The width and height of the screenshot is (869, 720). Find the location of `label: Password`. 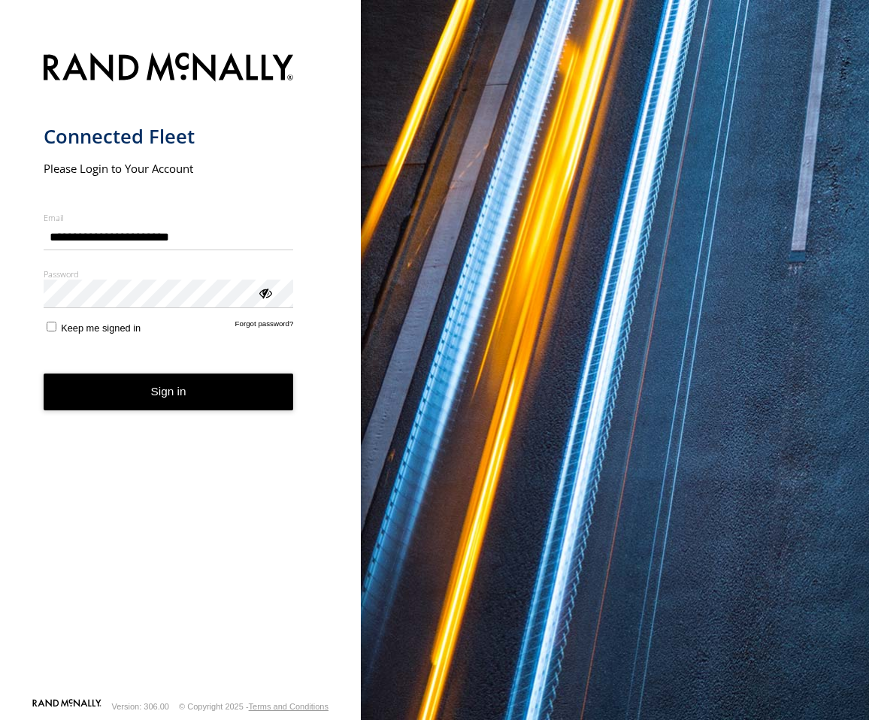

label: Password is located at coordinates (168, 274).